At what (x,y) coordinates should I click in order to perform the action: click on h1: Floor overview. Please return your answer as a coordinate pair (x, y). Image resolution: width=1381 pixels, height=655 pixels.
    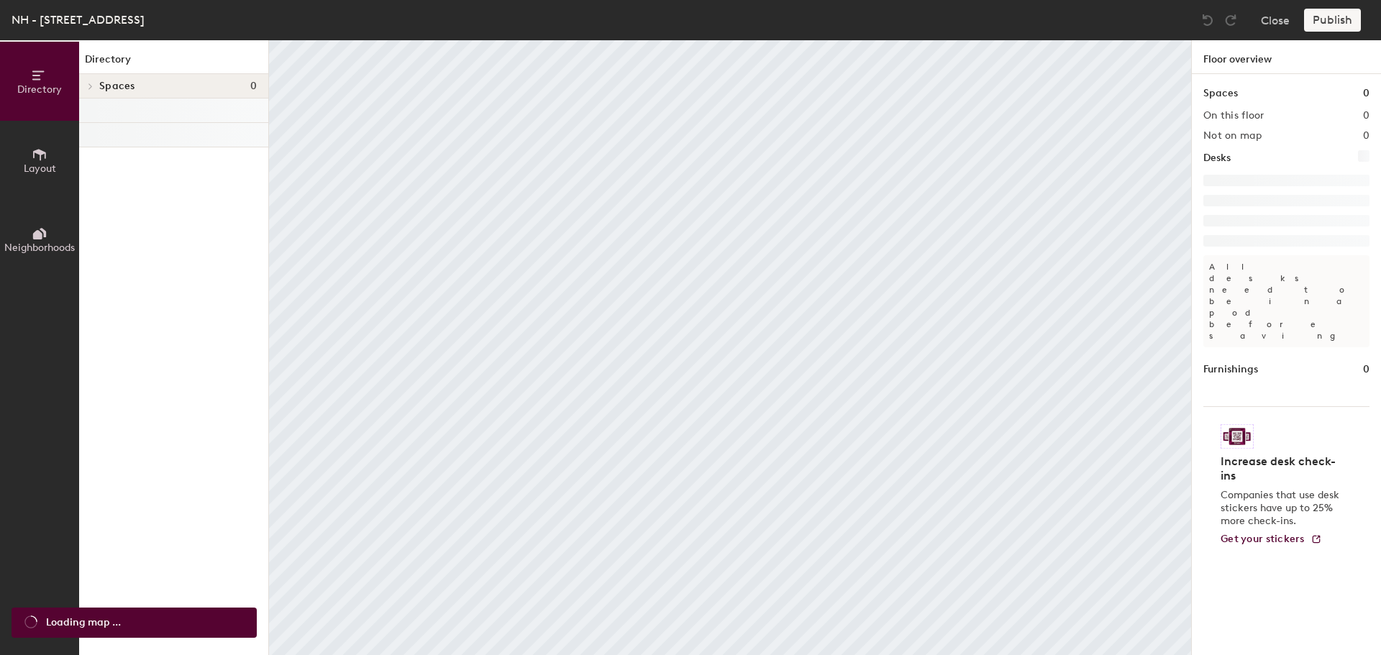
    Looking at the image, I should click on (1286, 57).